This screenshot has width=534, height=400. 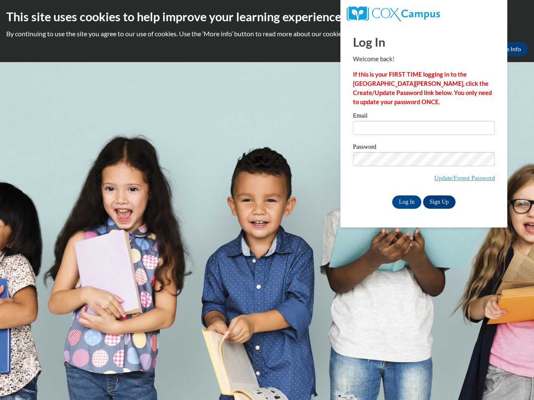 What do you see at coordinates (424, 59) in the screenshot?
I see `p: Welcome back!` at bounding box center [424, 59].